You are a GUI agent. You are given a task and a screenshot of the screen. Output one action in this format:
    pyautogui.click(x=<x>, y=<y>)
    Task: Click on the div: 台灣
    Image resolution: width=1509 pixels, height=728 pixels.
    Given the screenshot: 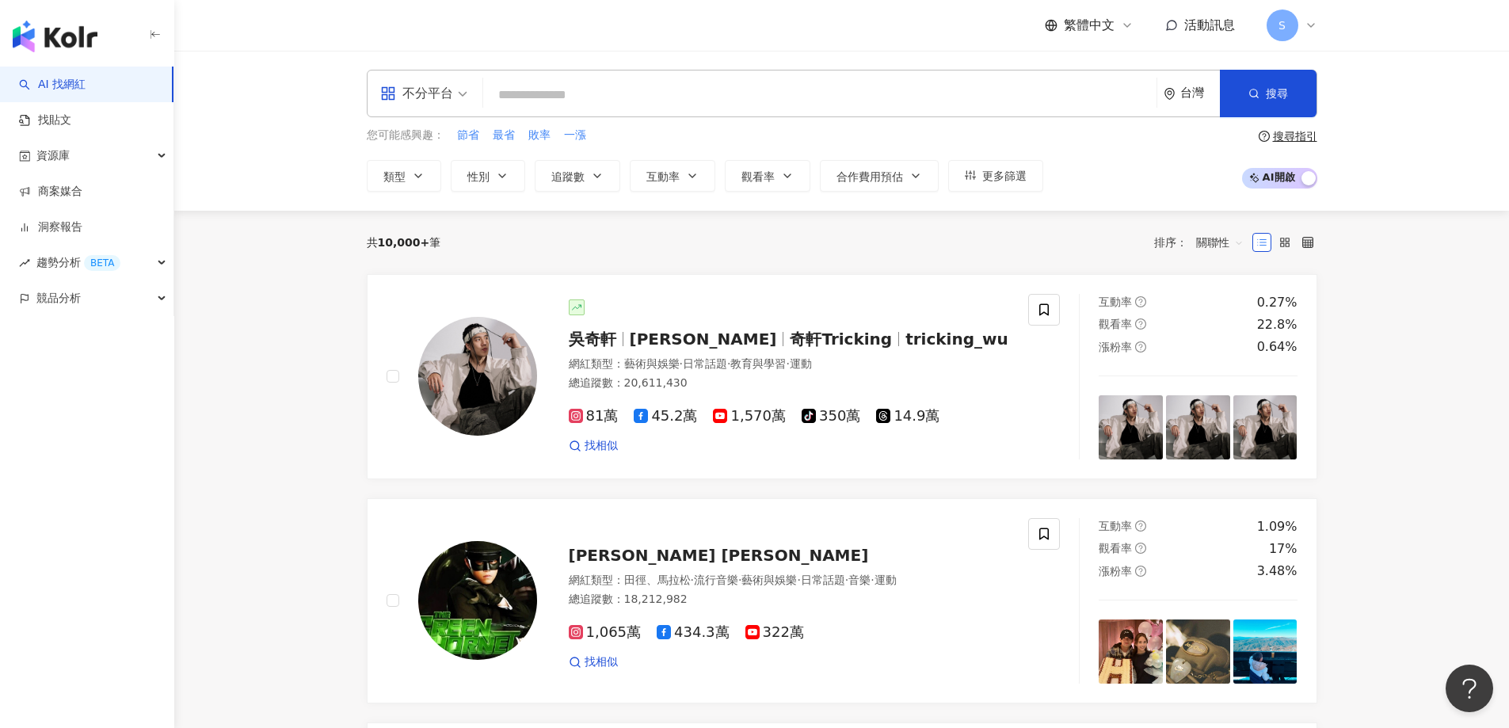 What is the action you would take?
    pyautogui.click(x=1200, y=93)
    